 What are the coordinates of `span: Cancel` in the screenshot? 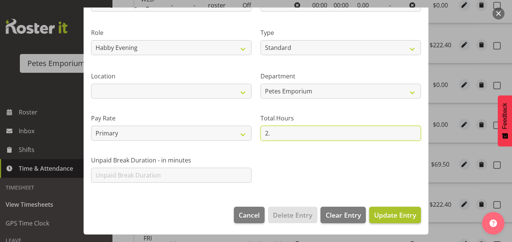 It's located at (249, 215).